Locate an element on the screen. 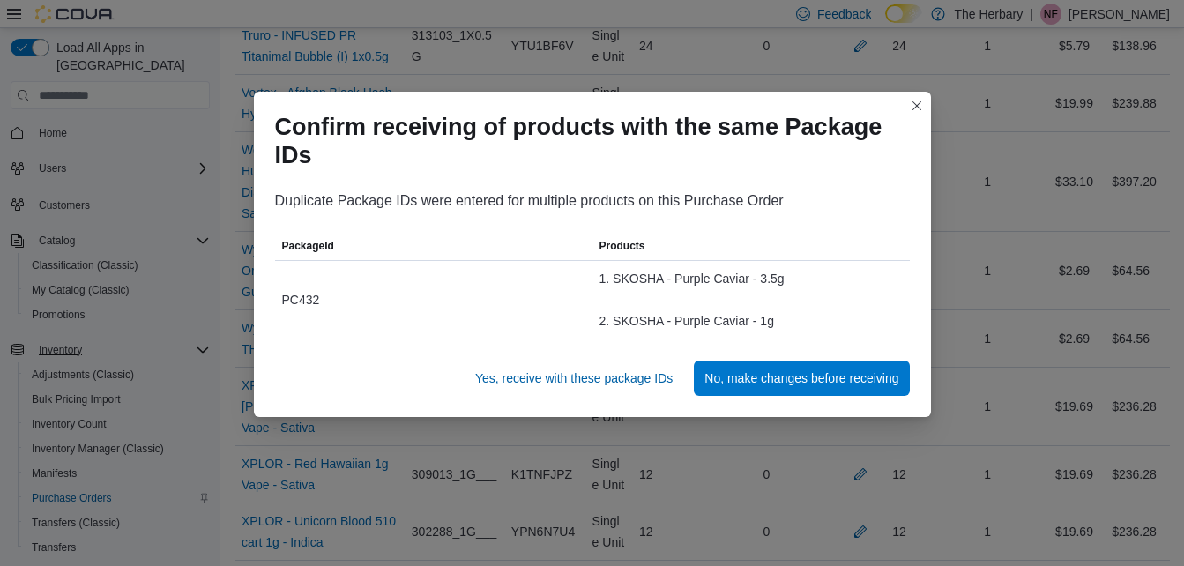  span: Products is located at coordinates (623, 246).